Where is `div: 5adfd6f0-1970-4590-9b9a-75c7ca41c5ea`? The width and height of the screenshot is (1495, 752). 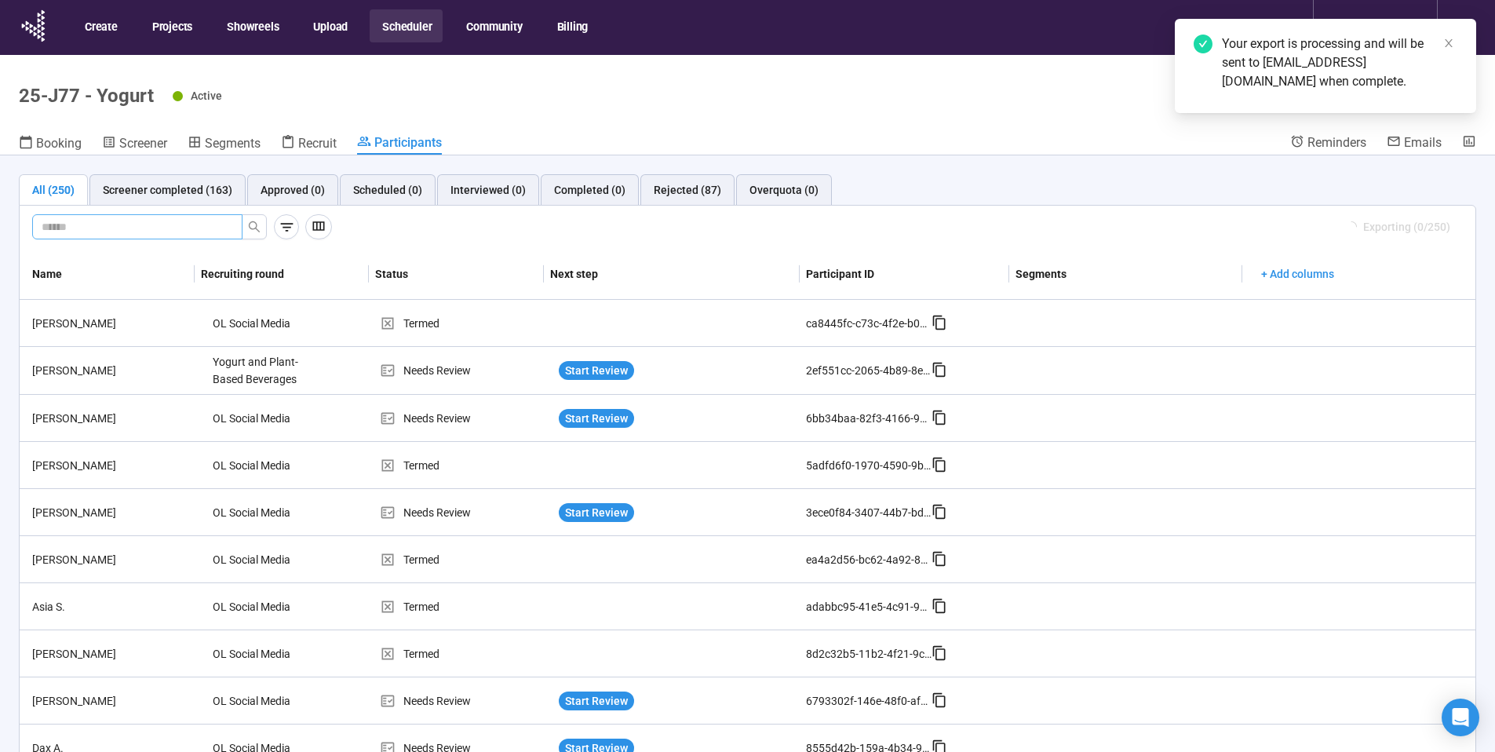 div: 5adfd6f0-1970-4590-9b9a-75c7ca41c5ea is located at coordinates (869, 465).